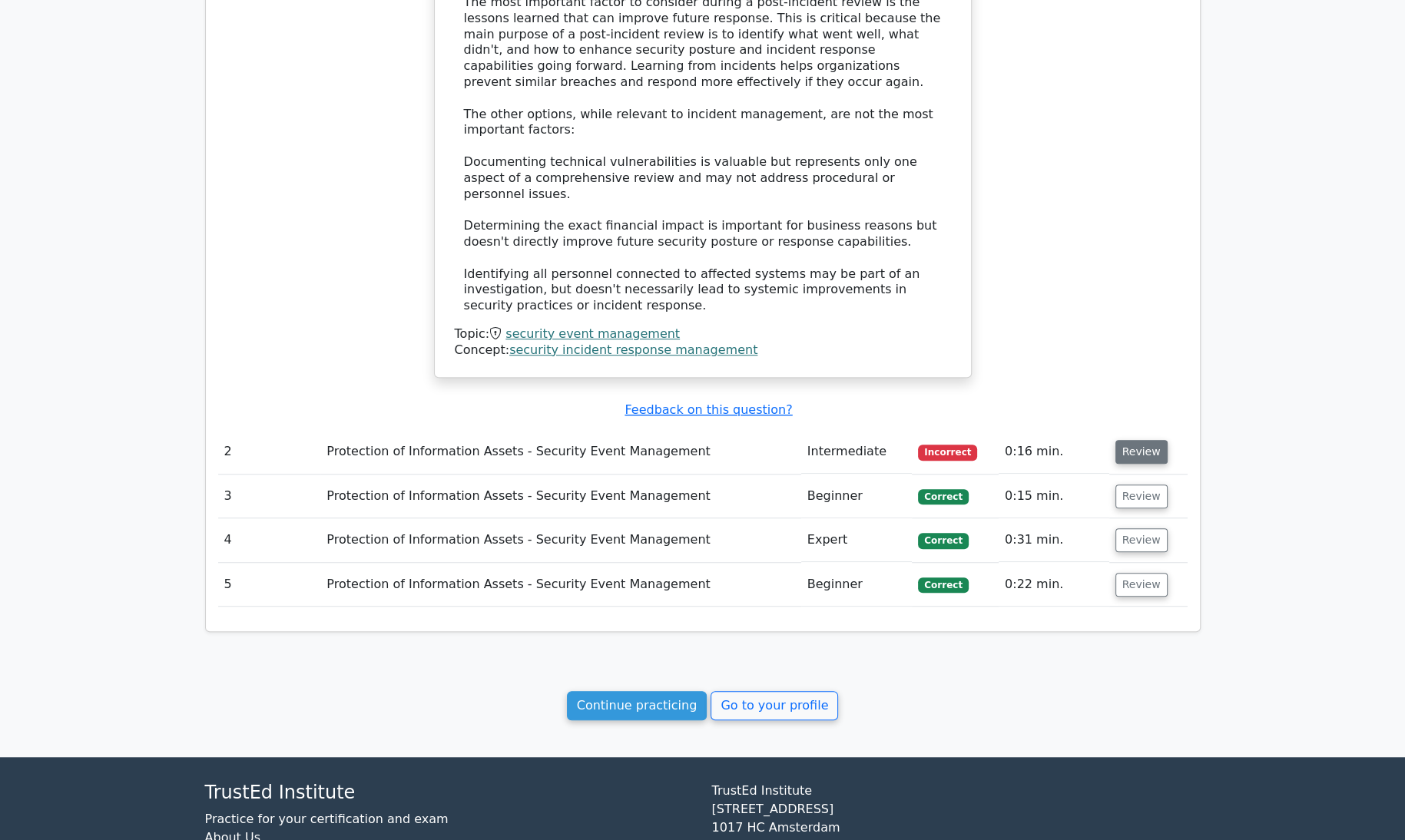 Image resolution: width=1405 pixels, height=840 pixels. I want to click on td: 2, so click(270, 451).